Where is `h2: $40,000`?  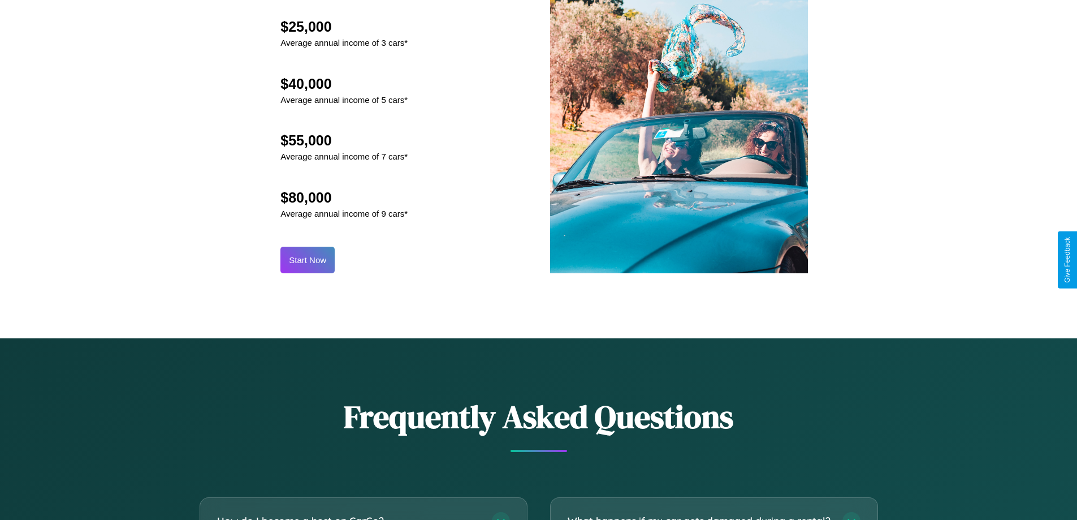
h2: $40,000 is located at coordinates (344, 84).